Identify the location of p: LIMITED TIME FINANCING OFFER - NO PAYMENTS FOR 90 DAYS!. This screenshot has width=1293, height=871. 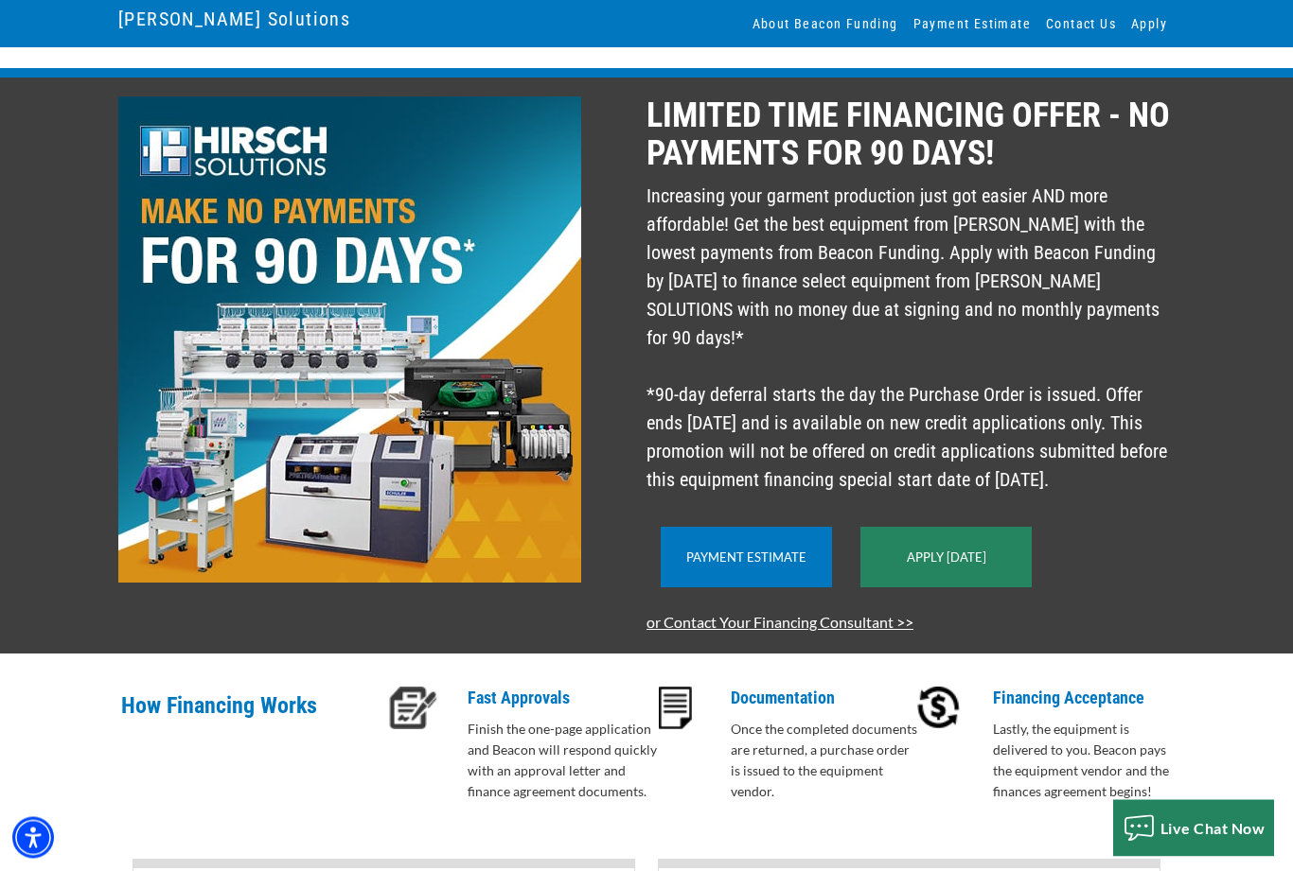
(910, 135).